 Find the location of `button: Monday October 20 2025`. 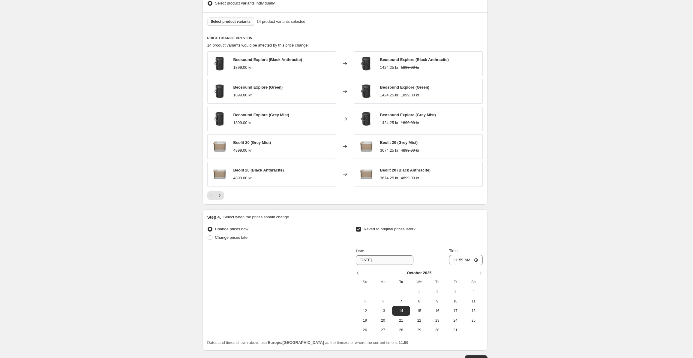

button: Monday October 20 2025 is located at coordinates (383, 320).